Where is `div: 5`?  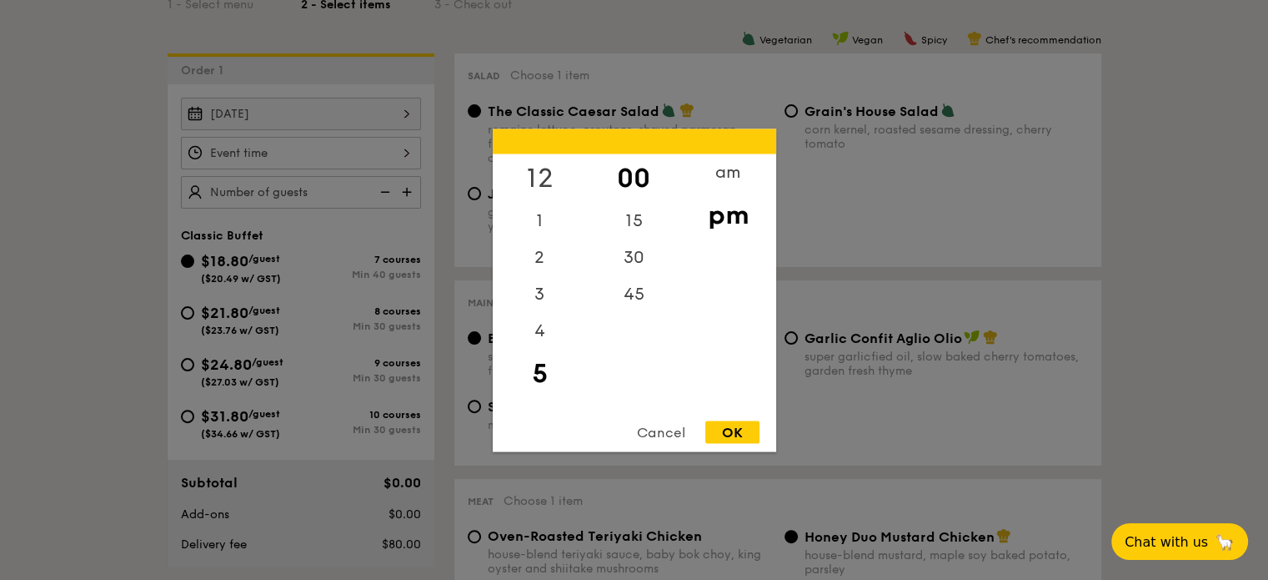
div: 5 is located at coordinates (540, 373).